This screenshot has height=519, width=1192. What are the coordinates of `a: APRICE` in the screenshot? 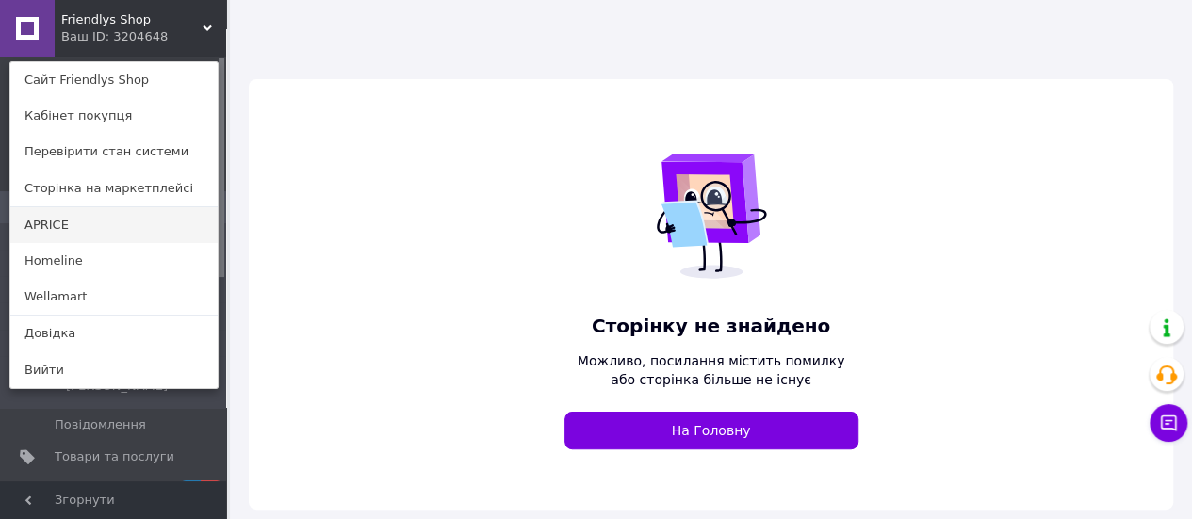 It's located at (114, 225).